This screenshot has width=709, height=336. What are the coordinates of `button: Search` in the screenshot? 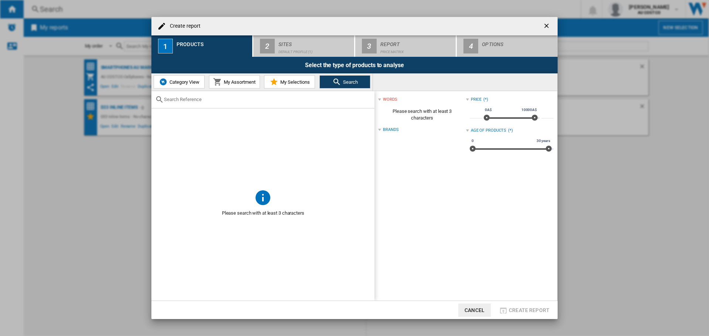 It's located at (345, 82).